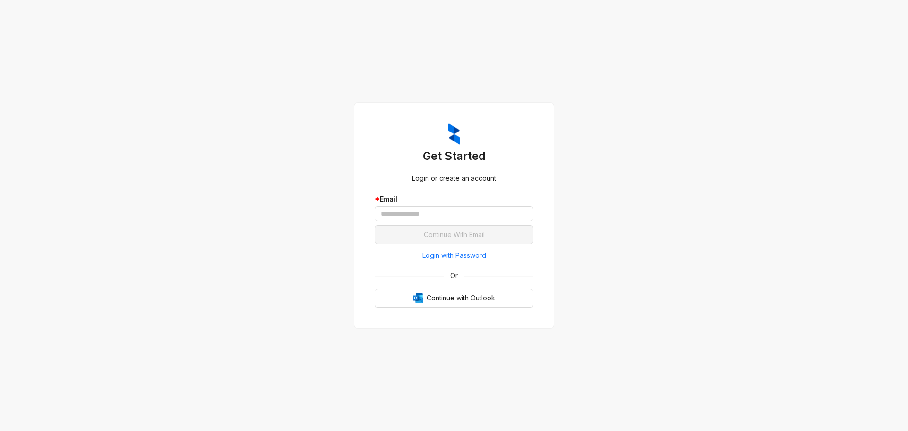 The image size is (908, 431). What do you see at coordinates (454, 156) in the screenshot?
I see `h3: Get Started` at bounding box center [454, 156].